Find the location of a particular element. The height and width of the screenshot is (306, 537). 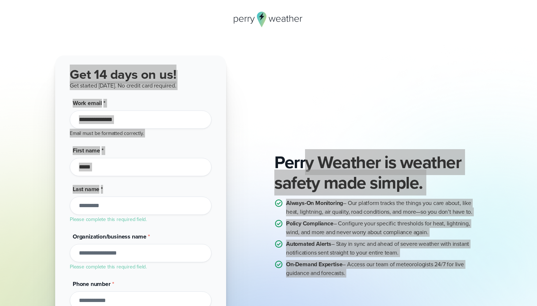

p: – Configure your specific thresholds for heat, lightning, wind, and more and never worry about co... is located at coordinates (384, 228).